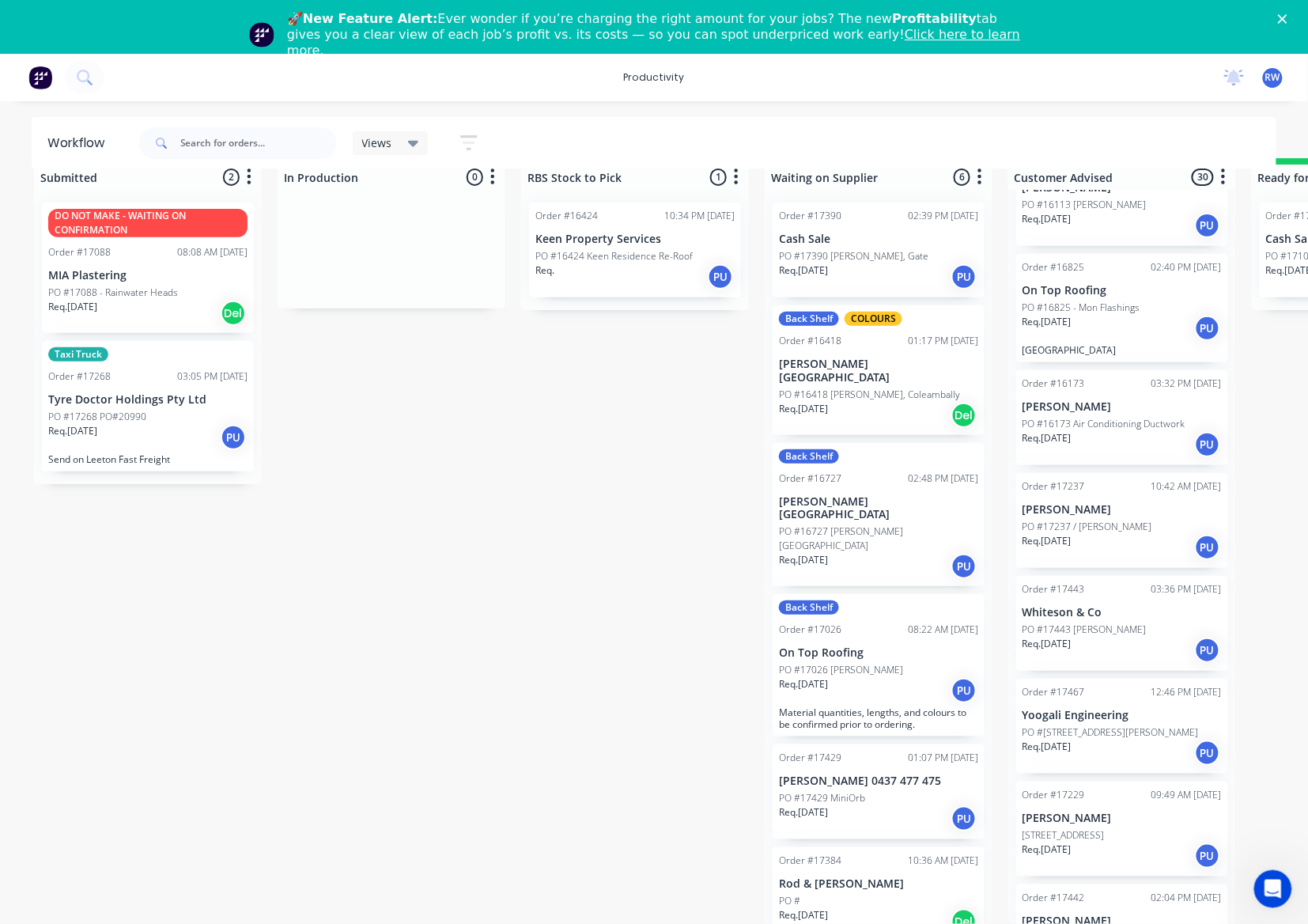 Image resolution: width=1308 pixels, height=924 pixels. I want to click on div: Order #17429, so click(810, 758).